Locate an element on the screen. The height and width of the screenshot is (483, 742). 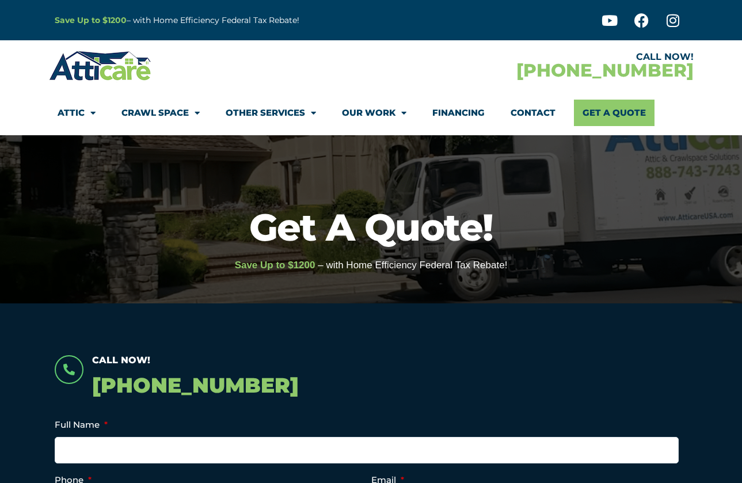
a: Attic is located at coordinates (77, 113).